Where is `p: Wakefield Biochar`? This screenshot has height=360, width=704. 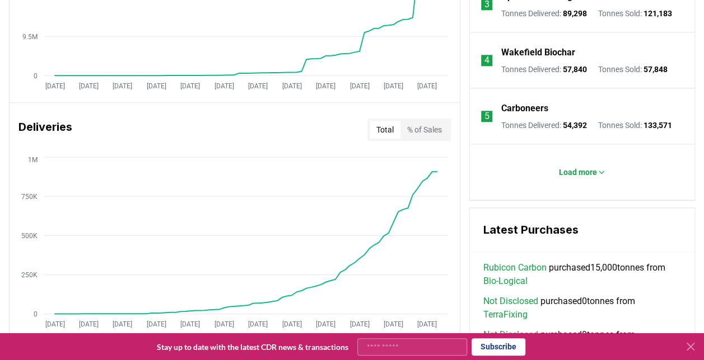 p: Wakefield Biochar is located at coordinates (538, 53).